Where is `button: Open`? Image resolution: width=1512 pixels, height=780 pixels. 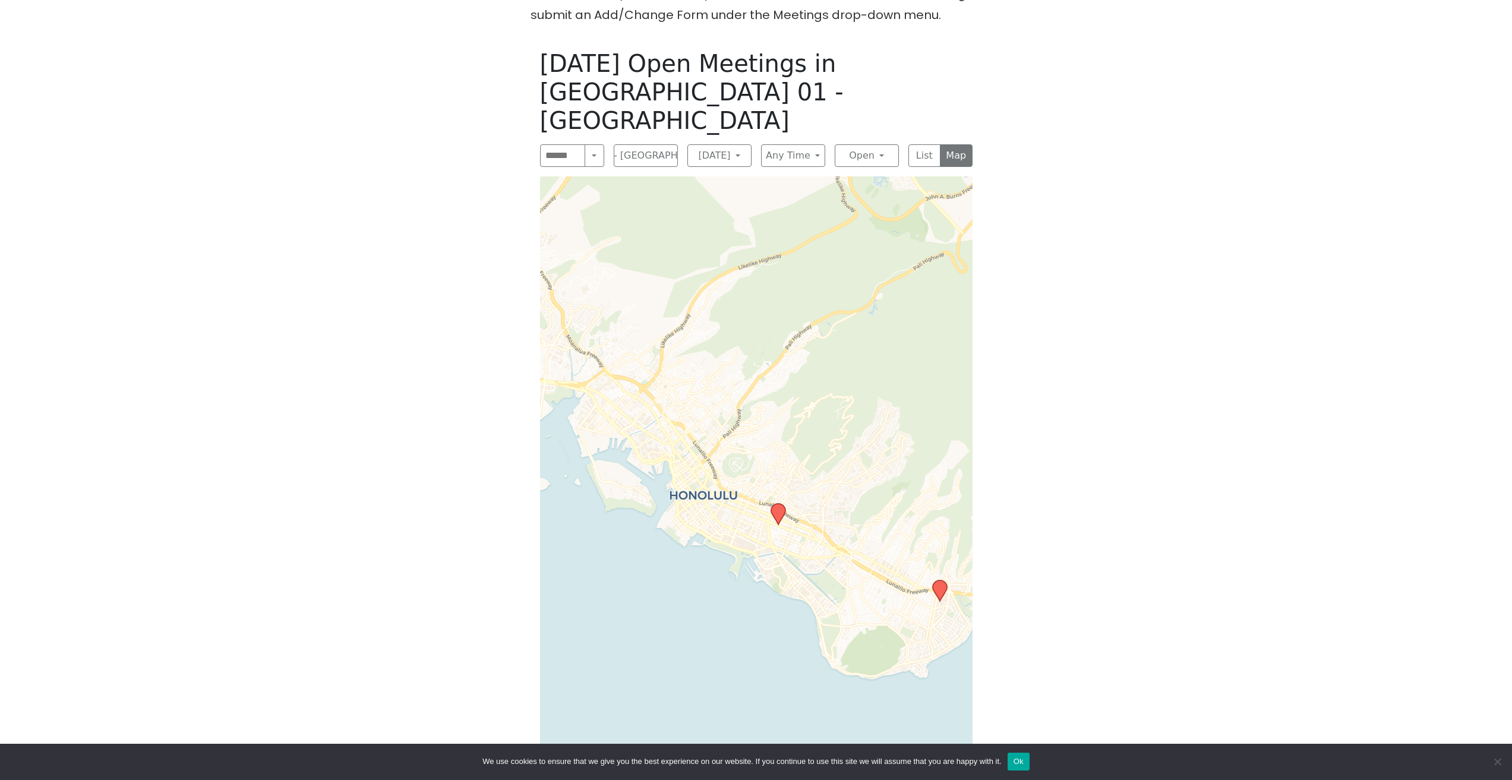 button: Open is located at coordinates (867, 156).